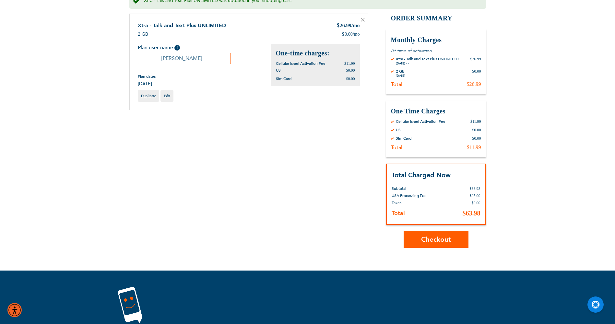  Describe the element at coordinates (471, 213) in the screenshot. I see `span: $63.98` at that location.